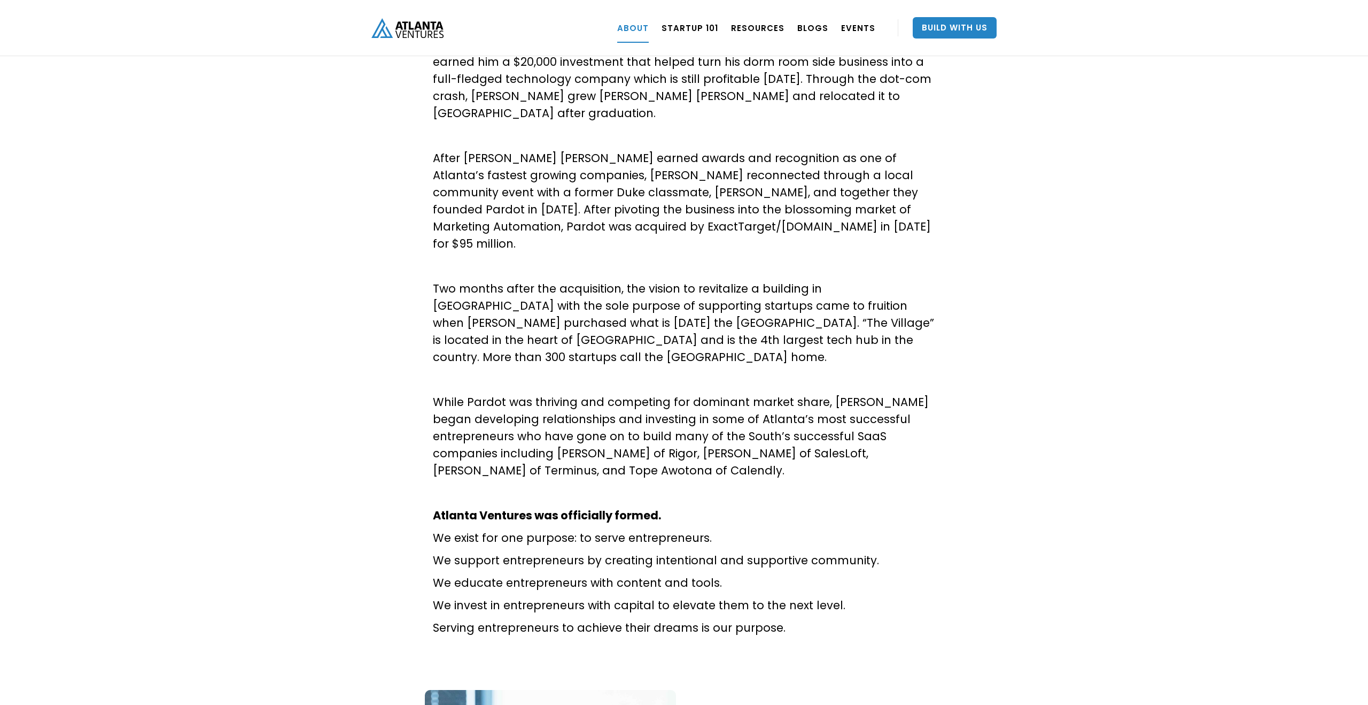  Describe the element at coordinates (858, 28) in the screenshot. I see `a: EVENTS` at that location.